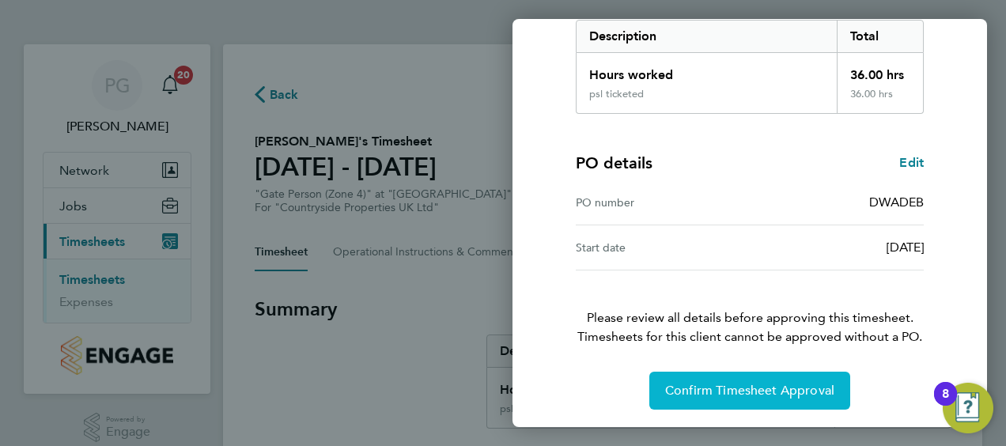 The height and width of the screenshot is (446, 1006). What do you see at coordinates (968, 408) in the screenshot?
I see `button: Open Resource Center, 8 new notifications` at bounding box center [968, 408].